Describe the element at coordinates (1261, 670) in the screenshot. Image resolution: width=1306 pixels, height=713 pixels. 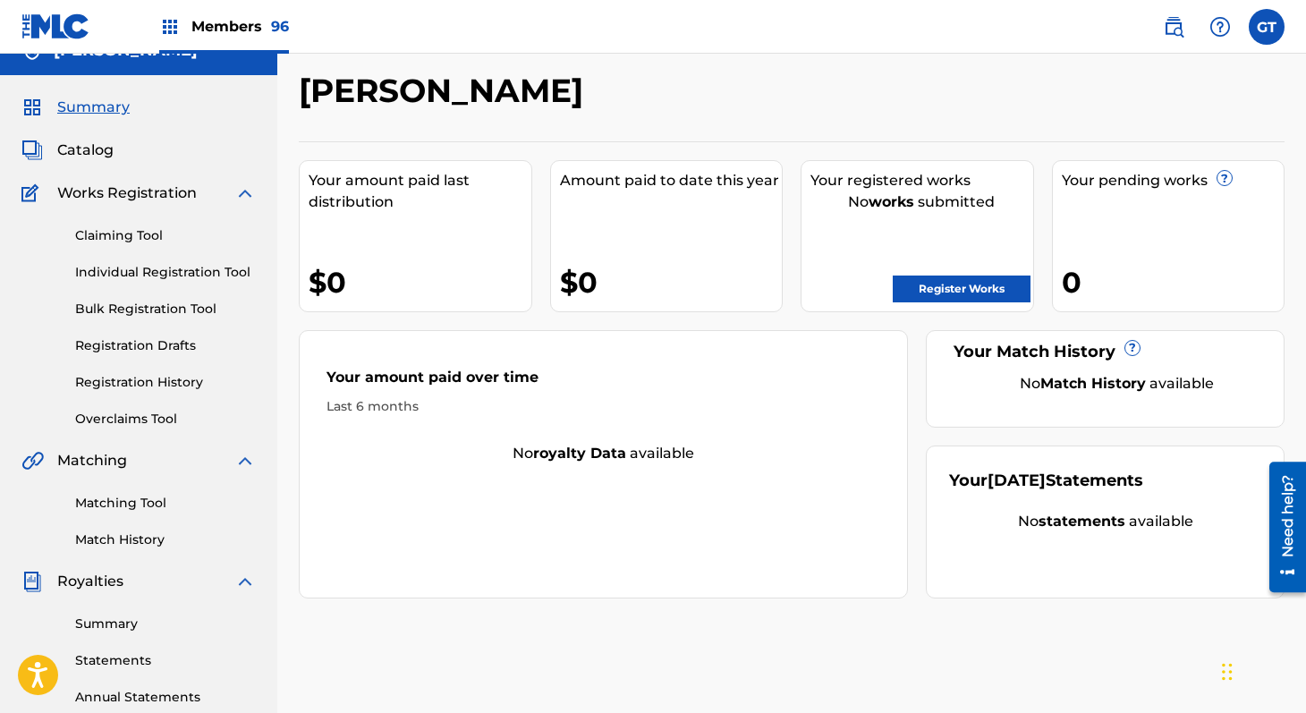
I see `div: Chat Widget` at that location.